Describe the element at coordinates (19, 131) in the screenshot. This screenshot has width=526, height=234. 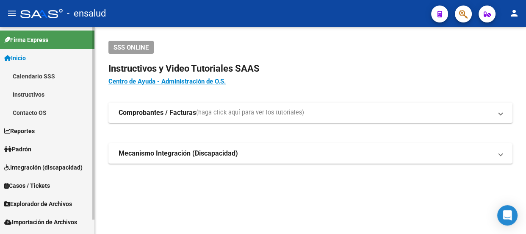
I see `span: Reportes` at that location.